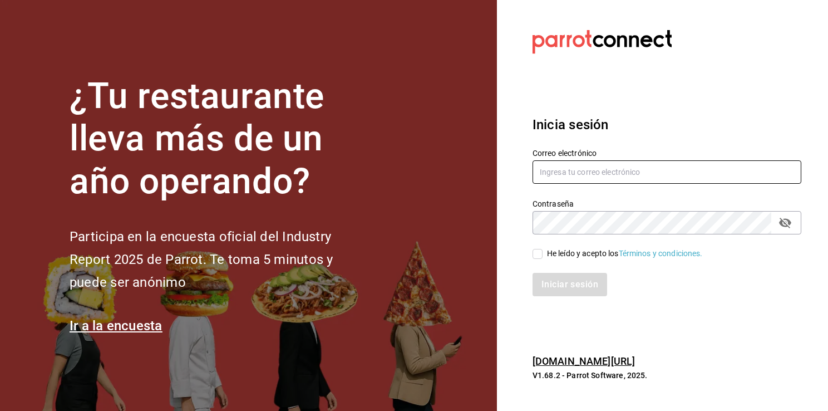  What do you see at coordinates (785, 223) in the screenshot?
I see `button: passwordField` at bounding box center [785, 223].